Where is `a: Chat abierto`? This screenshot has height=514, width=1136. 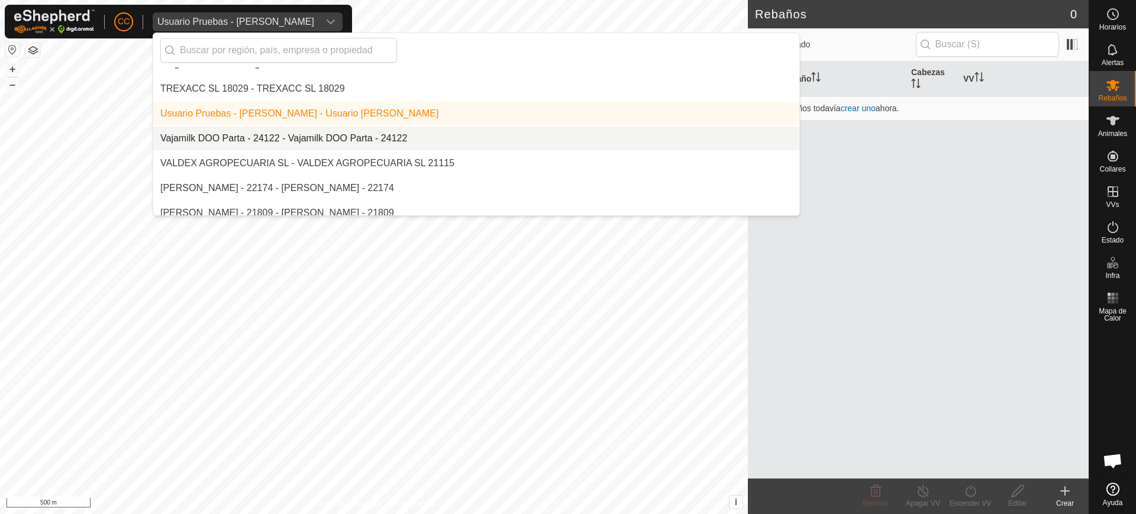 a: Chat abierto is located at coordinates (1113, 461).